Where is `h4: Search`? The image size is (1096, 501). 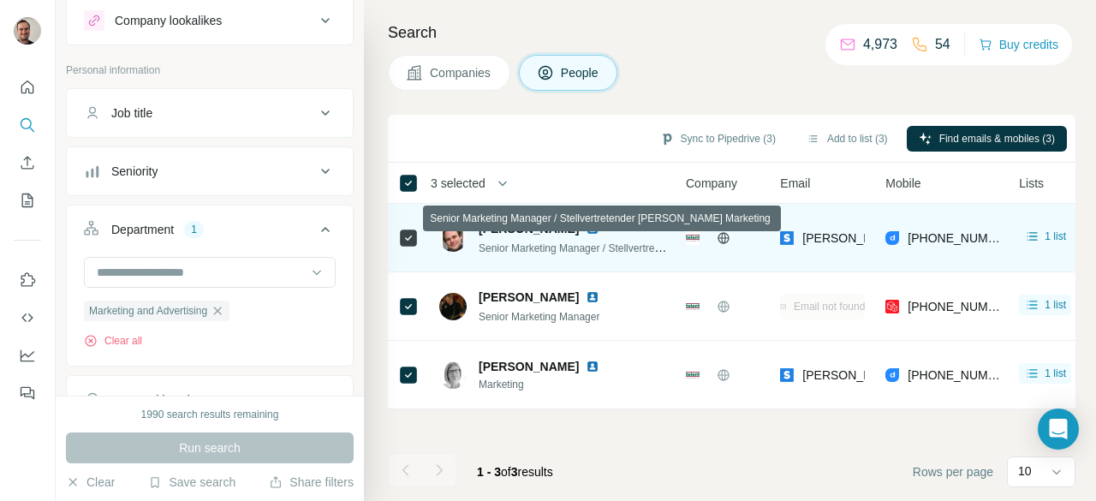 h4: Search is located at coordinates (731, 33).